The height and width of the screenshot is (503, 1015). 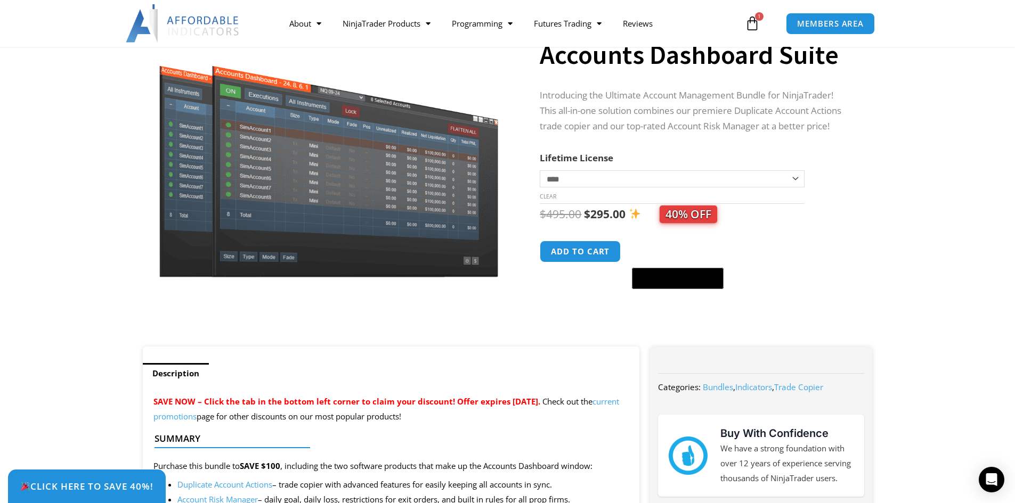 What do you see at coordinates (688, 456) in the screenshot?
I see `img: mark thumbs good 43913 | Affordable Indicators – NinjaTrader` at bounding box center [688, 456].